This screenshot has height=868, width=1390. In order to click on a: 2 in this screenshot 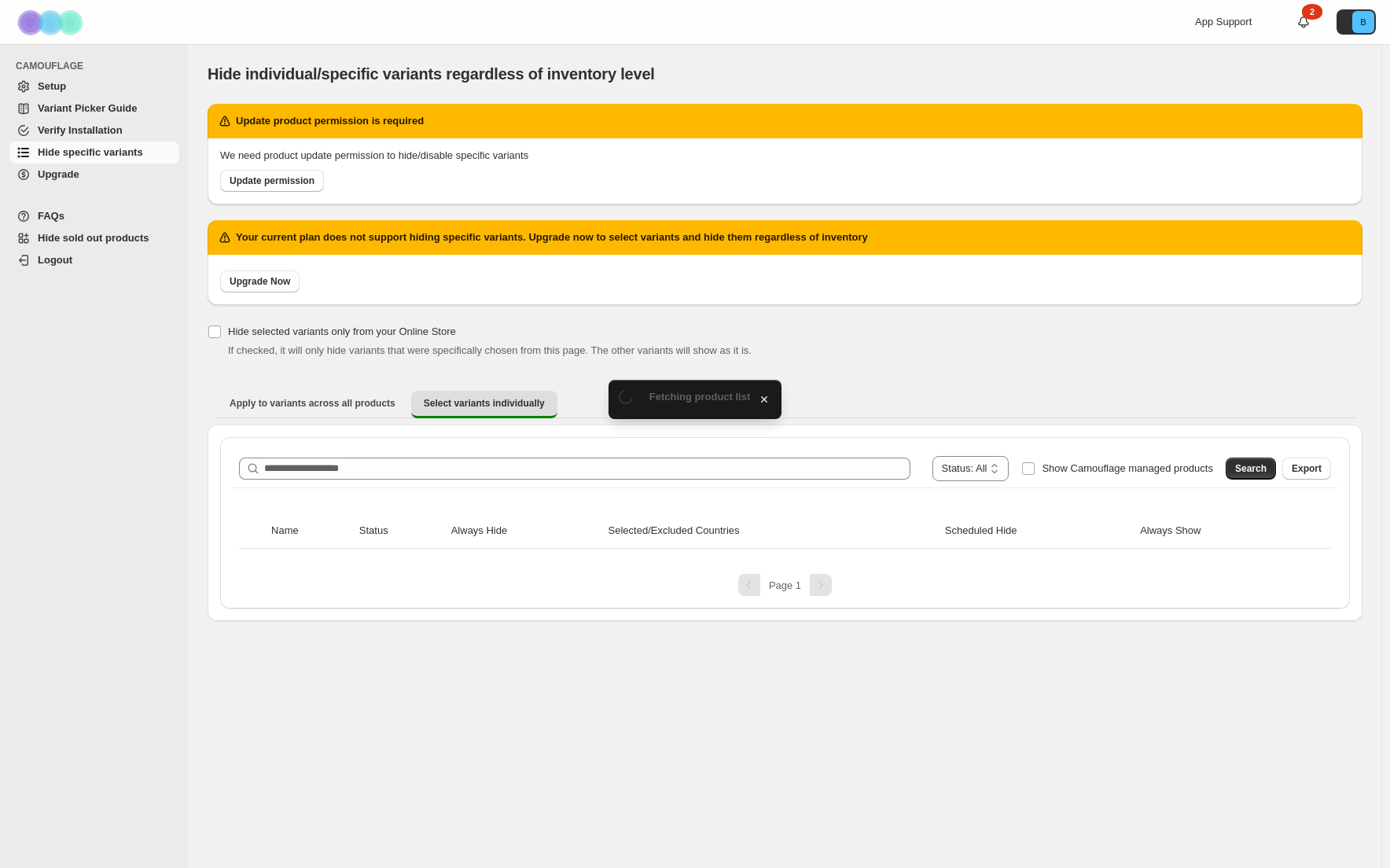, I will do `click(1304, 22)`.